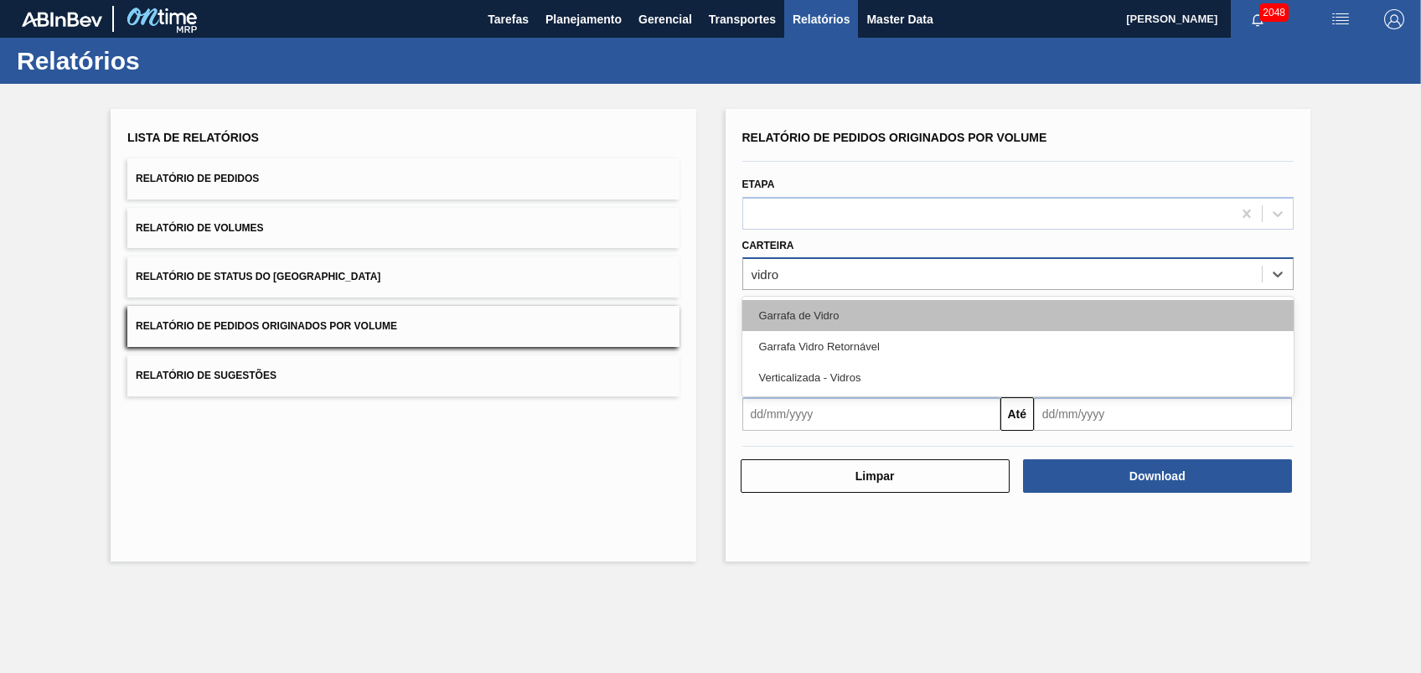 The image size is (1421, 673). Describe the element at coordinates (768, 245) in the screenshot. I see `label: Carteira` at that location.